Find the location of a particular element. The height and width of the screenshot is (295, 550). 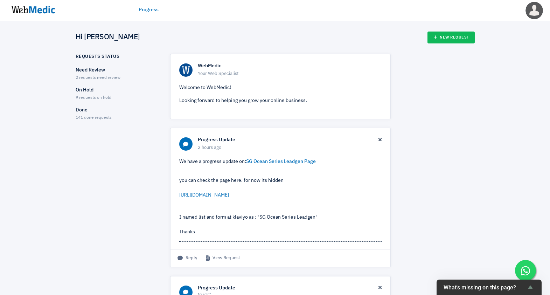

p: On Hold is located at coordinates (117, 90).